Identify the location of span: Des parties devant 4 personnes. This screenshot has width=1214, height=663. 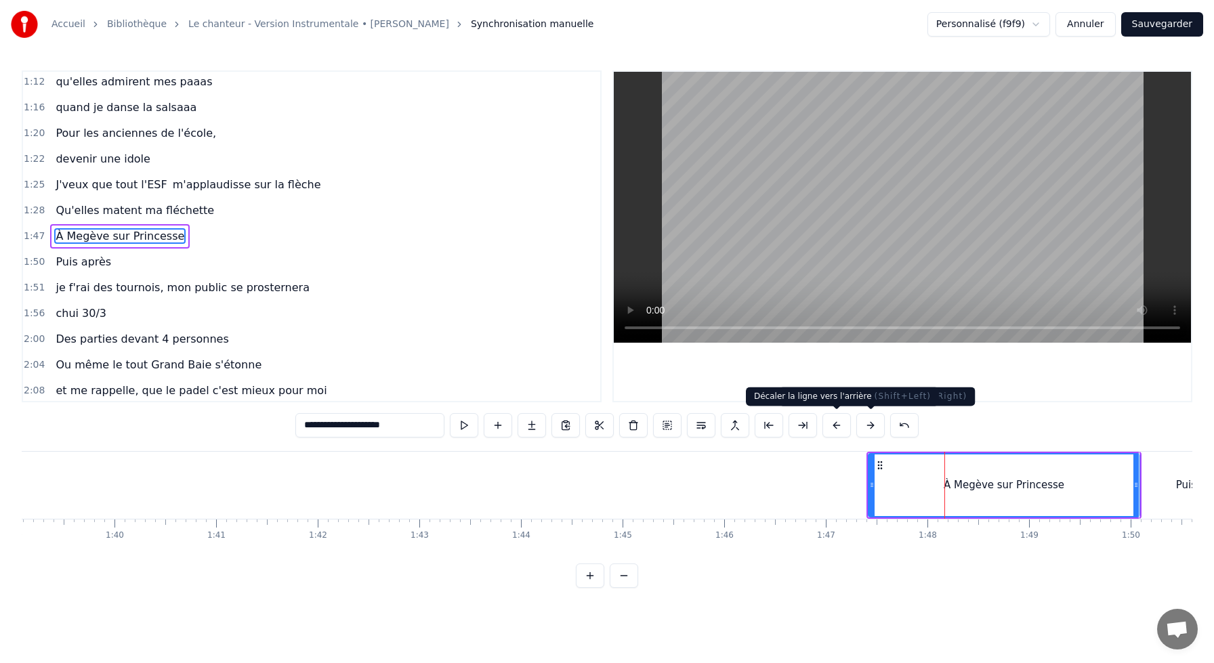
(142, 339).